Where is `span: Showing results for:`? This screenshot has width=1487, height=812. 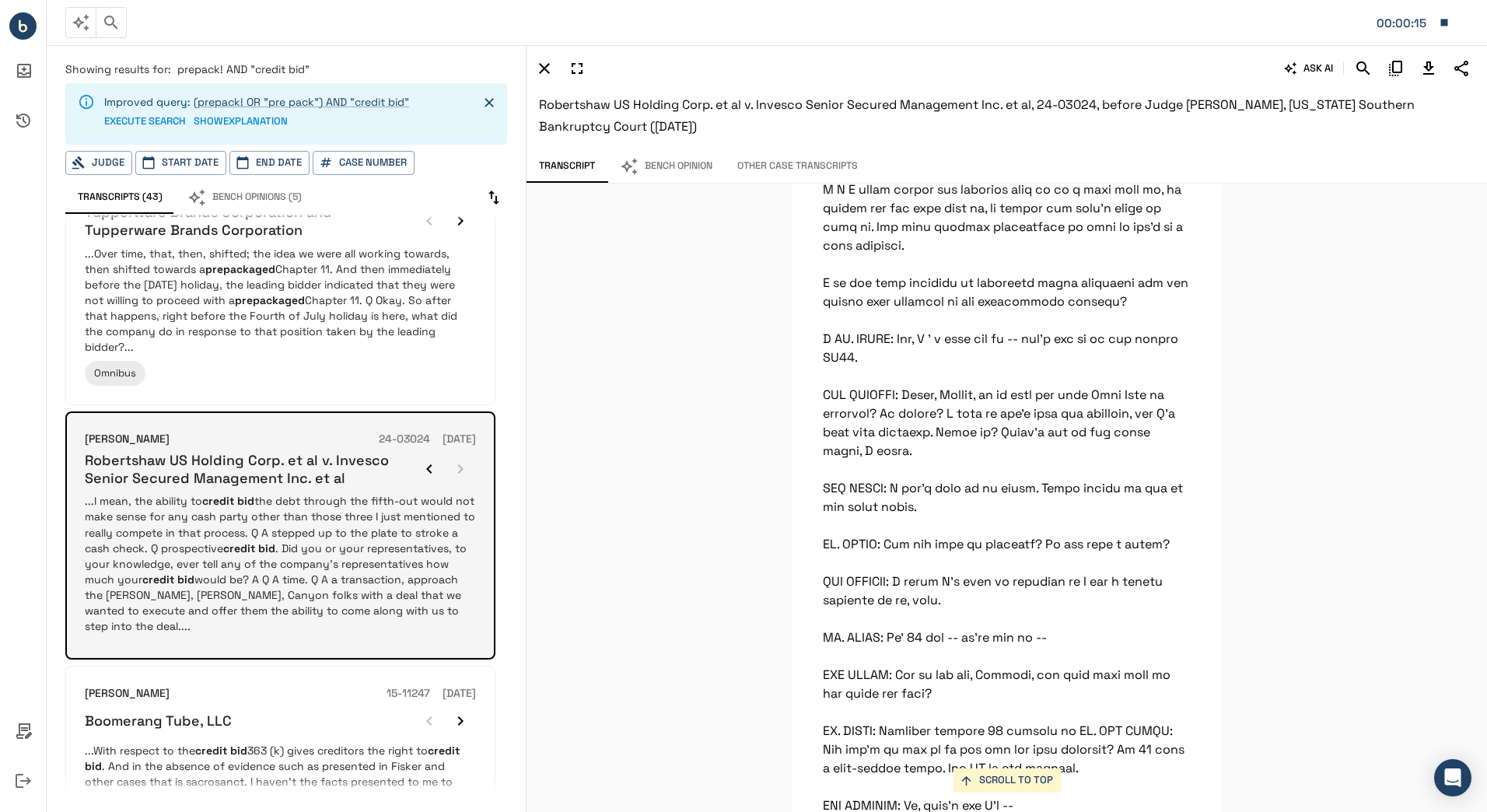 span: Showing results for: is located at coordinates (118, 69).